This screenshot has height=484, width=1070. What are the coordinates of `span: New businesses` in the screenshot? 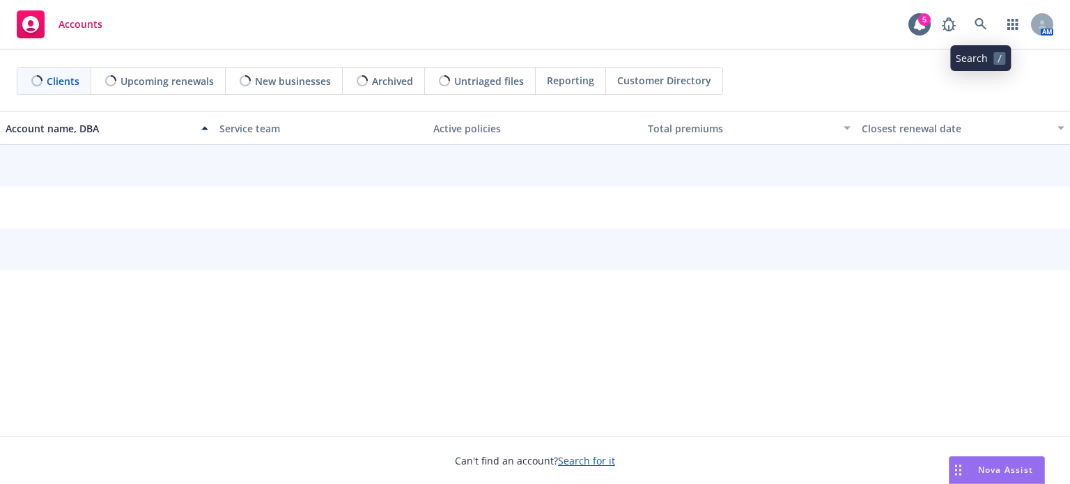 It's located at (293, 81).